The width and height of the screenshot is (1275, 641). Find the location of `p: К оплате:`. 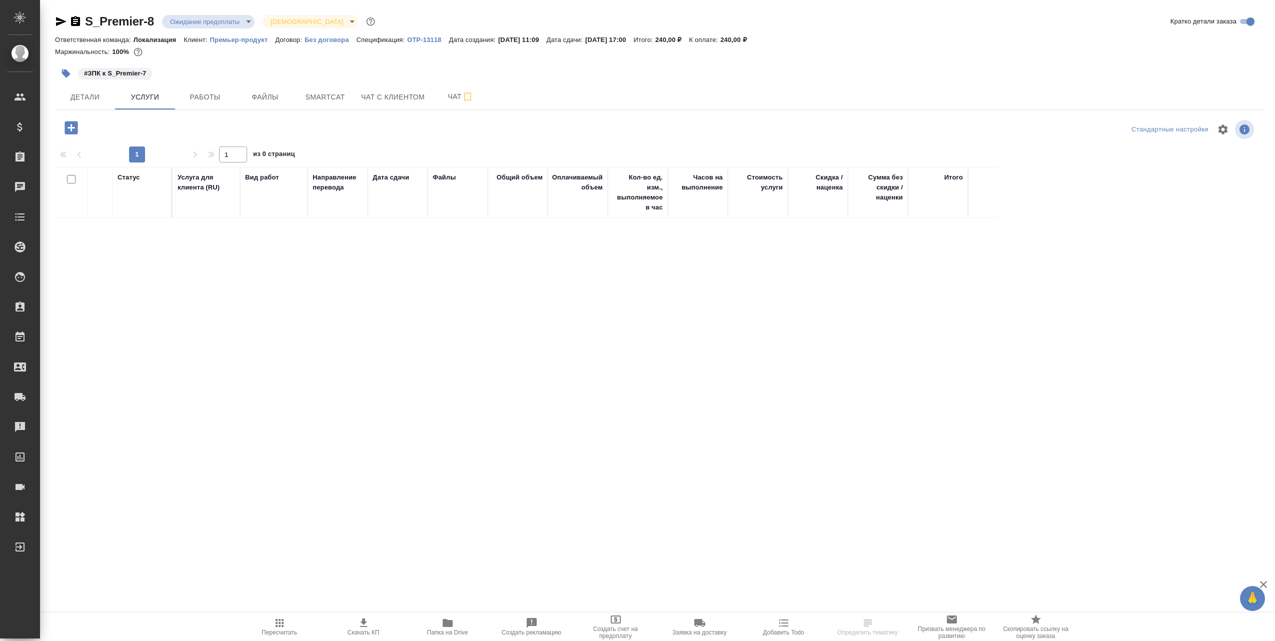

p: К оплате: is located at coordinates (704, 40).